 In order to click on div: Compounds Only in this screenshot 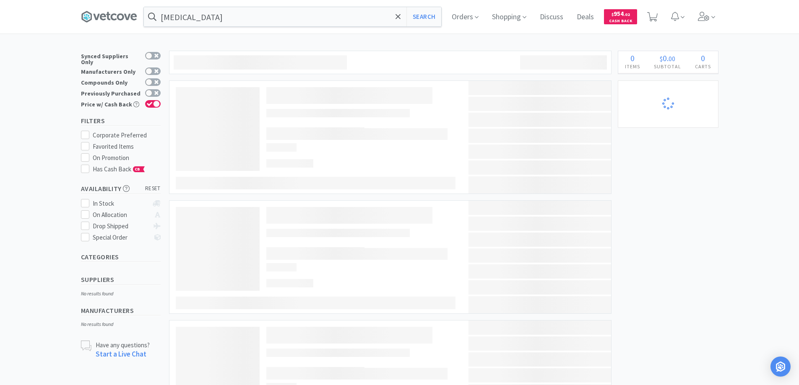, I will do `click(111, 82)`.